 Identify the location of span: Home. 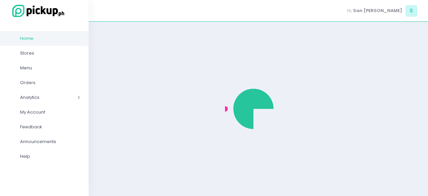
(50, 38).